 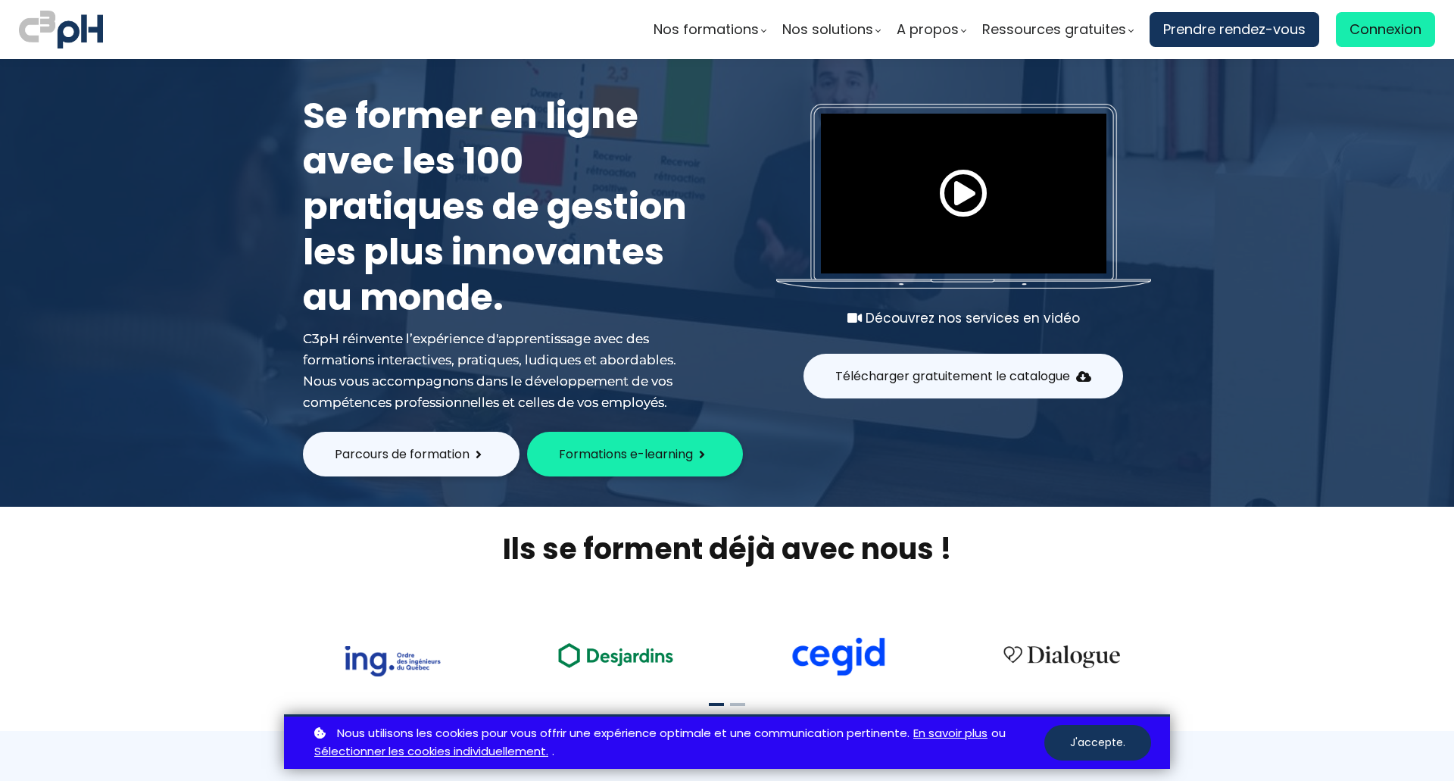 What do you see at coordinates (1054, 30) in the screenshot?
I see `span: Ressources gratuites` at bounding box center [1054, 30].